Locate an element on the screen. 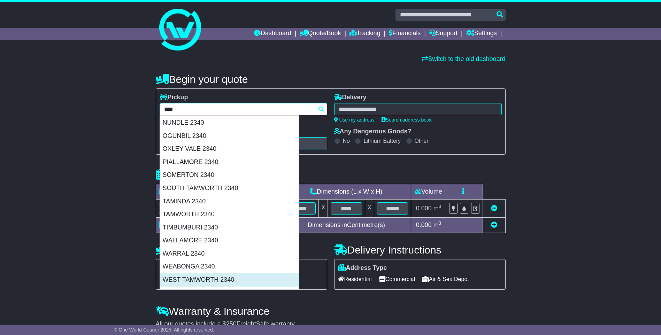 Image resolution: width=661 pixels, height=335 pixels. a: Tracking is located at coordinates (365, 34).